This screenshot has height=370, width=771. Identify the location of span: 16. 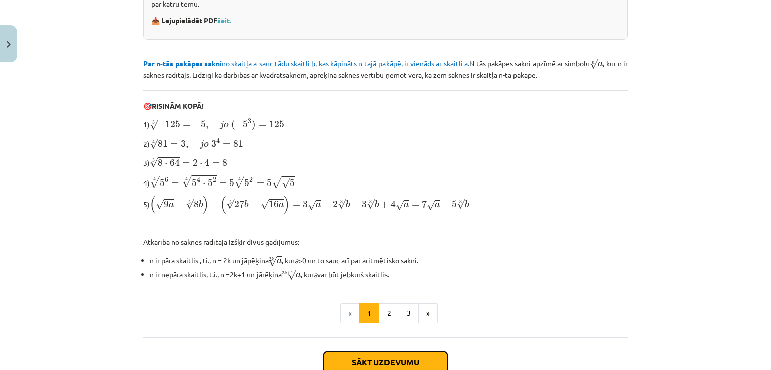
(273, 204).